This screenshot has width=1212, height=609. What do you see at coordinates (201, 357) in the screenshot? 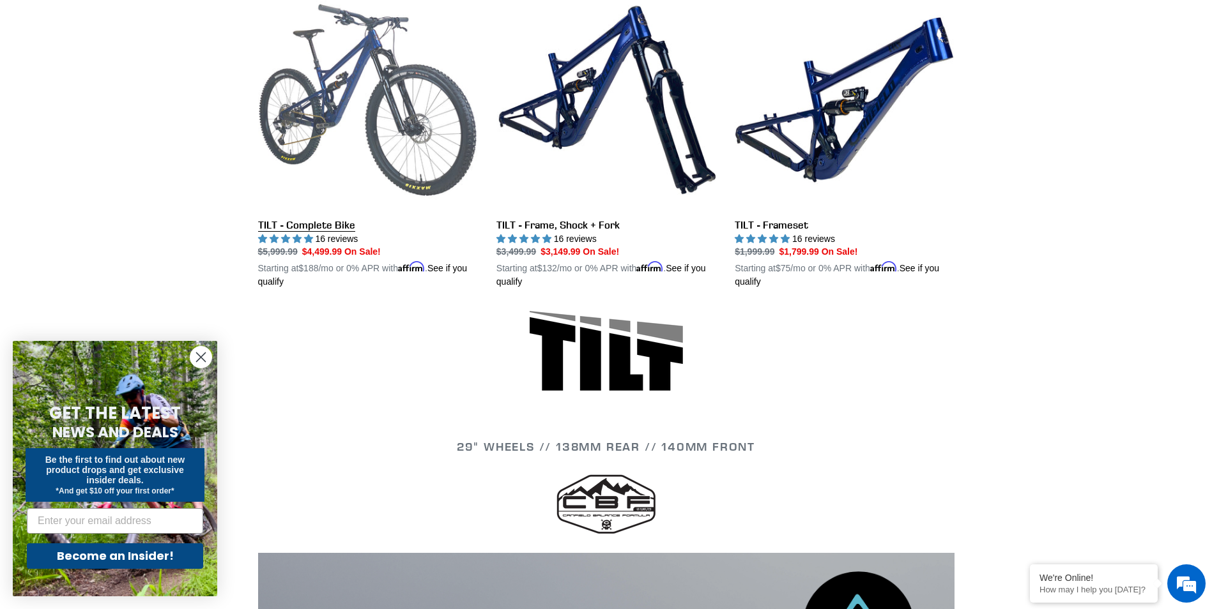
I see `button: Close dialog` at bounding box center [201, 357].